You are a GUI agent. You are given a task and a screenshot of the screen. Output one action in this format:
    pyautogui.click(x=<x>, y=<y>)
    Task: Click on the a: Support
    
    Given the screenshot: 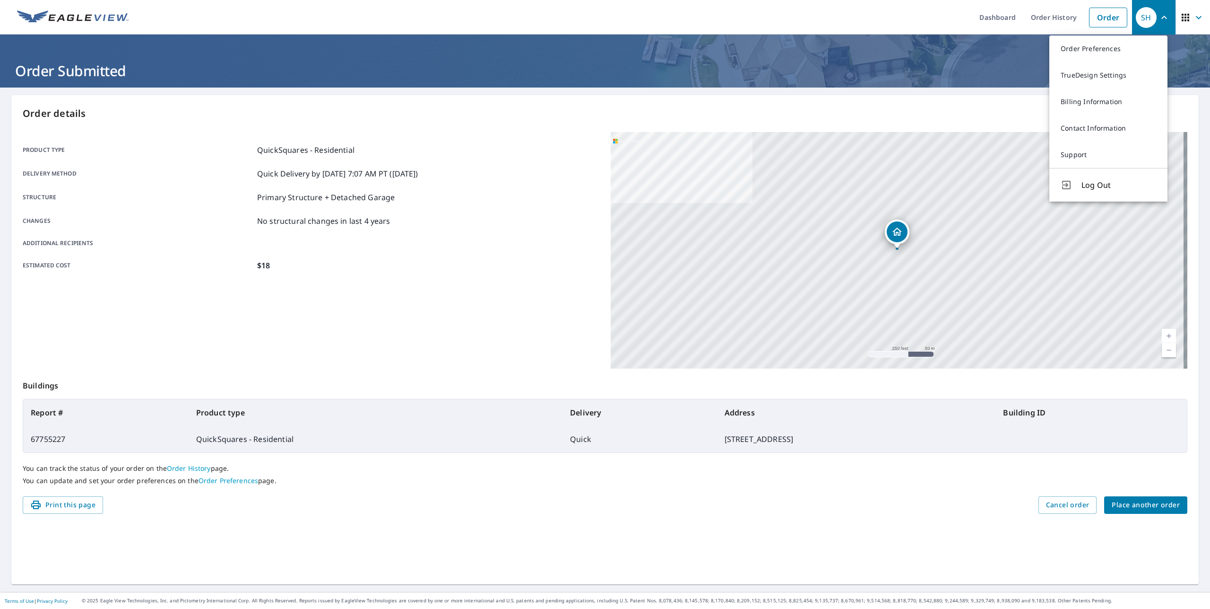 What is the action you would take?
    pyautogui.click(x=1109, y=155)
    